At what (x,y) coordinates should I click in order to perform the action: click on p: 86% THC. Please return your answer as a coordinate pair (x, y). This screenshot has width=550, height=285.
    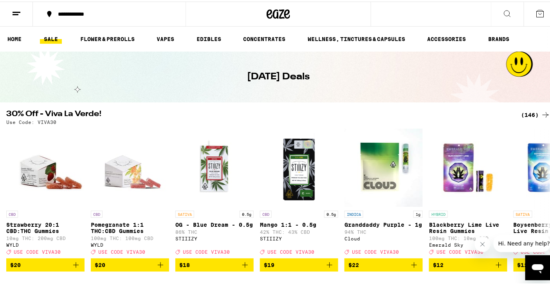
    Looking at the image, I should click on (215, 231).